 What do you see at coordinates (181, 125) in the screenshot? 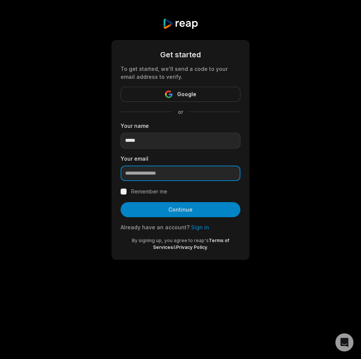
I see `label: Your name` at bounding box center [181, 125].